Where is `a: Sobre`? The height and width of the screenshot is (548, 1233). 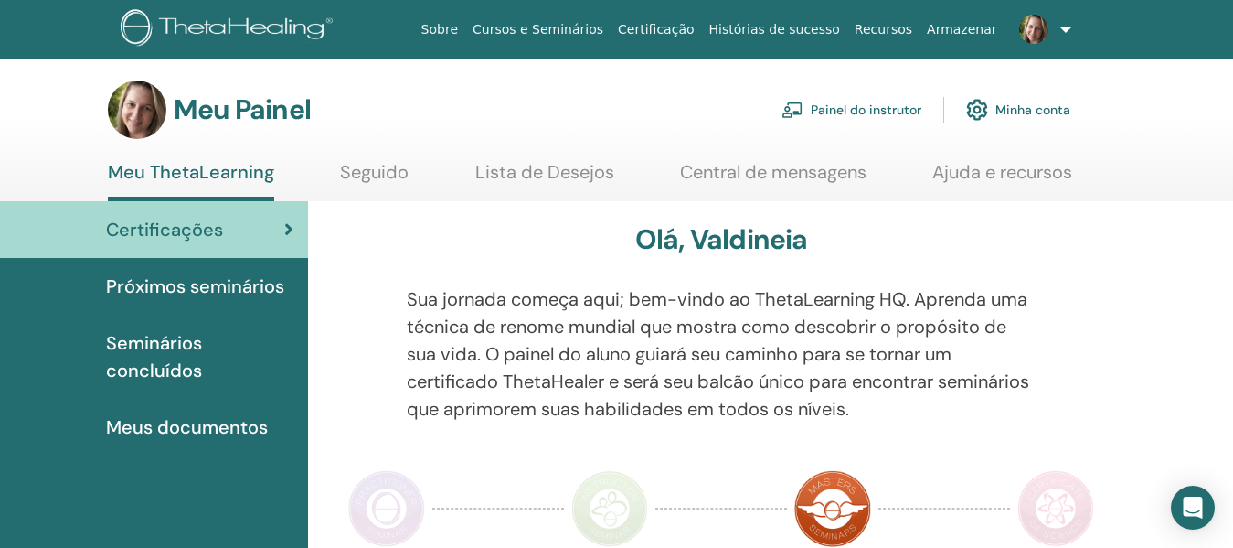 a: Sobre is located at coordinates (440, 29).